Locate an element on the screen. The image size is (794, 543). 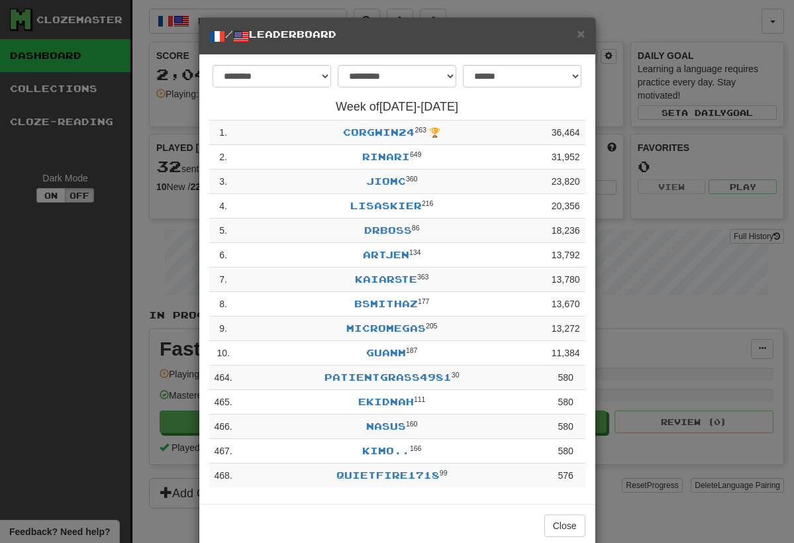
td: 576 is located at coordinates (566, 476).